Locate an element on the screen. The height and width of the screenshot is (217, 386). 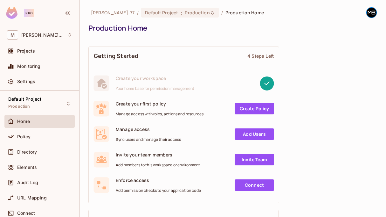
span: Directory is located at coordinates (27, 152).